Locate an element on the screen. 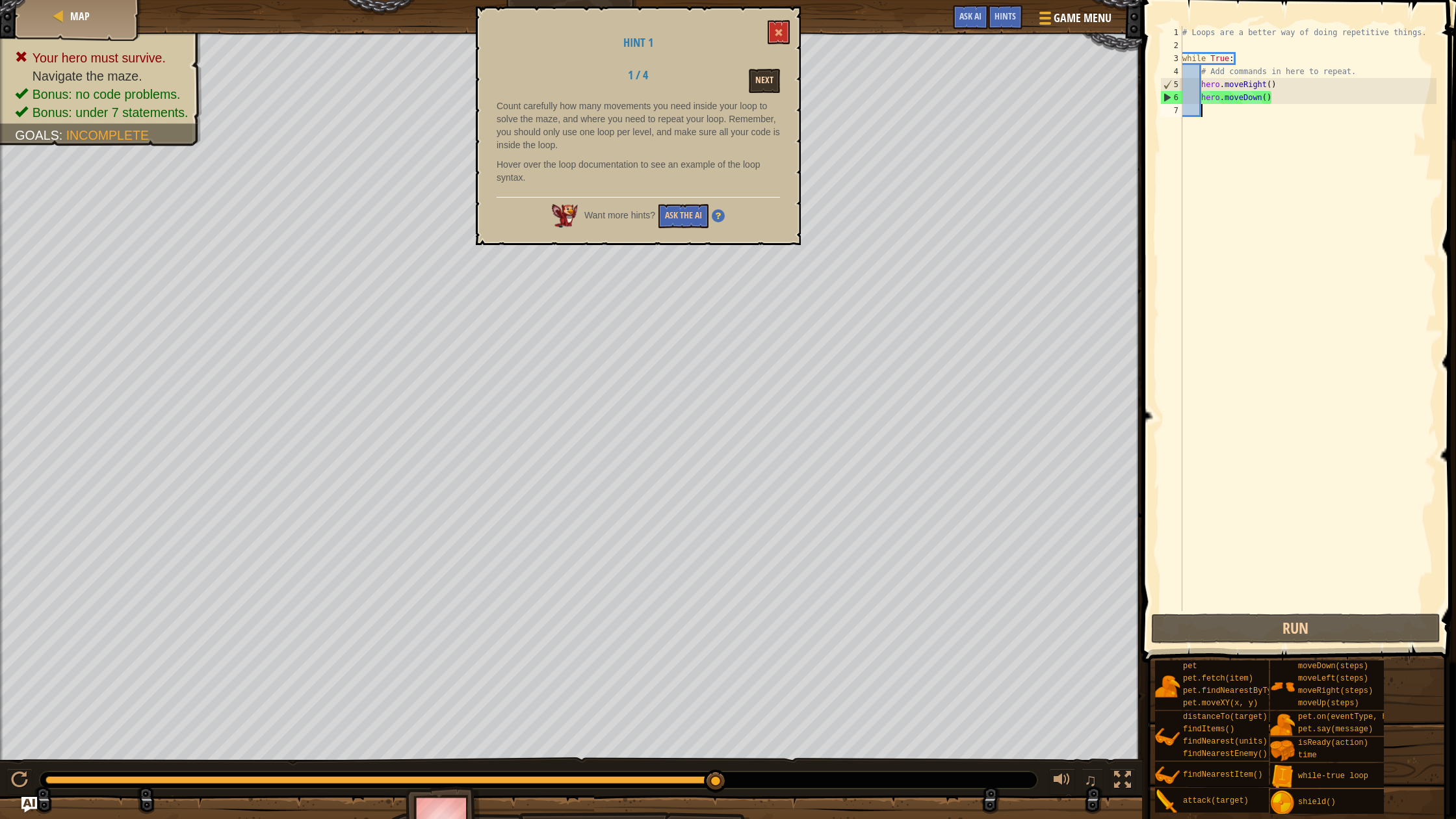  div: 4 is located at coordinates (1172, 71).